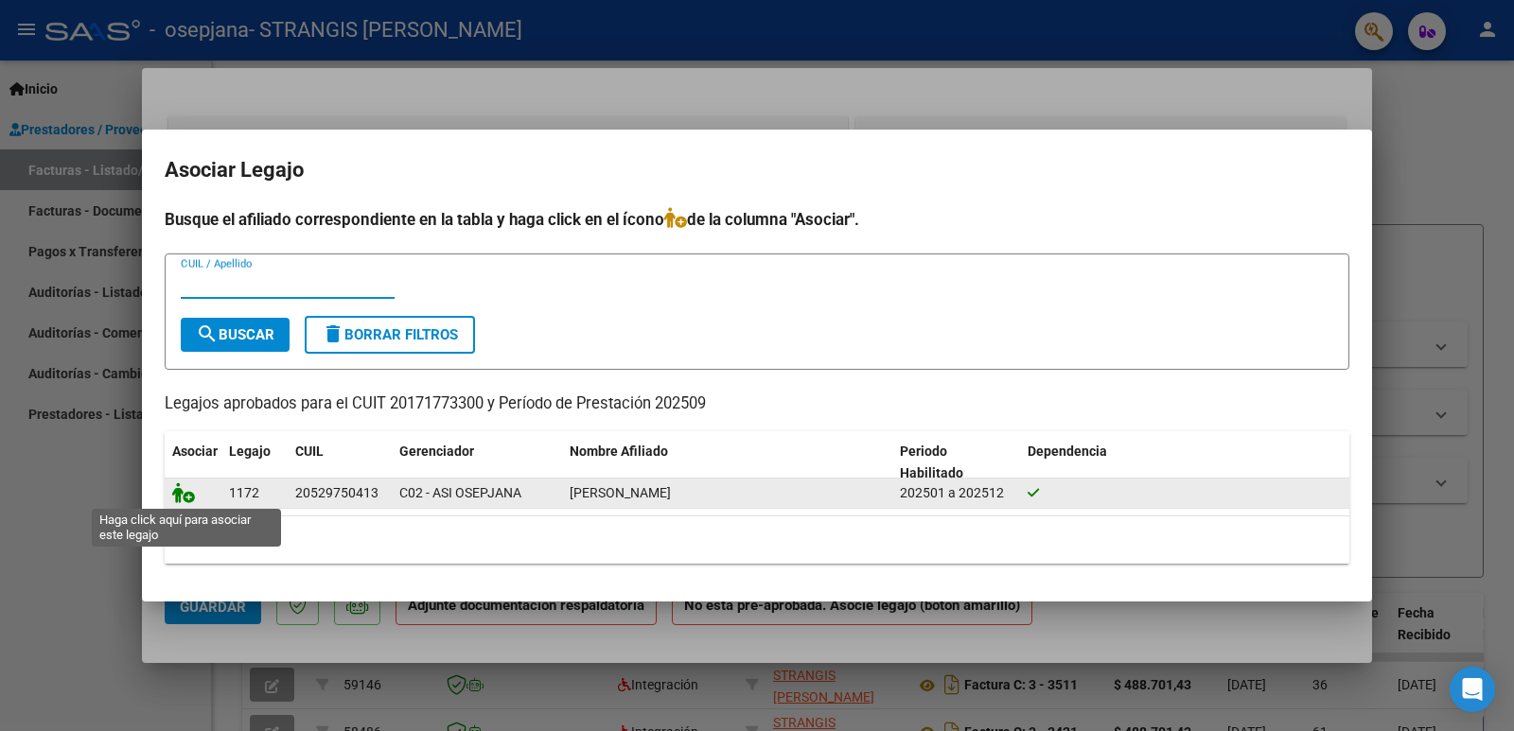 This screenshot has width=1514, height=731. What do you see at coordinates (956, 493) in the screenshot?
I see `div: 202501 a 202512` at bounding box center [956, 493].